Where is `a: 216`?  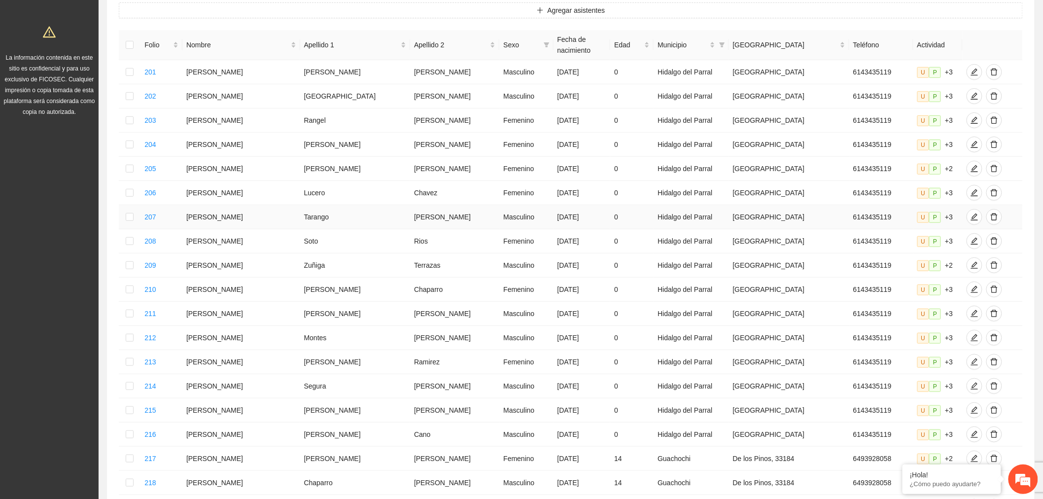 a: 216 is located at coordinates (150, 434).